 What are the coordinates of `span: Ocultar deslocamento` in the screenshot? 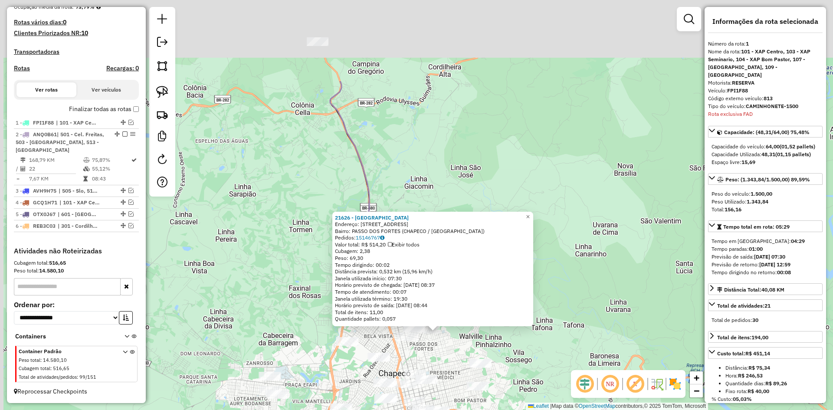 It's located at (585, 384).